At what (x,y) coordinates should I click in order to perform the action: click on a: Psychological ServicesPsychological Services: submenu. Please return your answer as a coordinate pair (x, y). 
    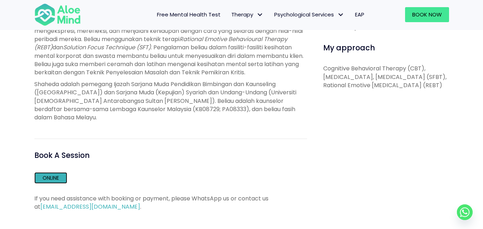
    Looking at the image, I should click on (309, 15).